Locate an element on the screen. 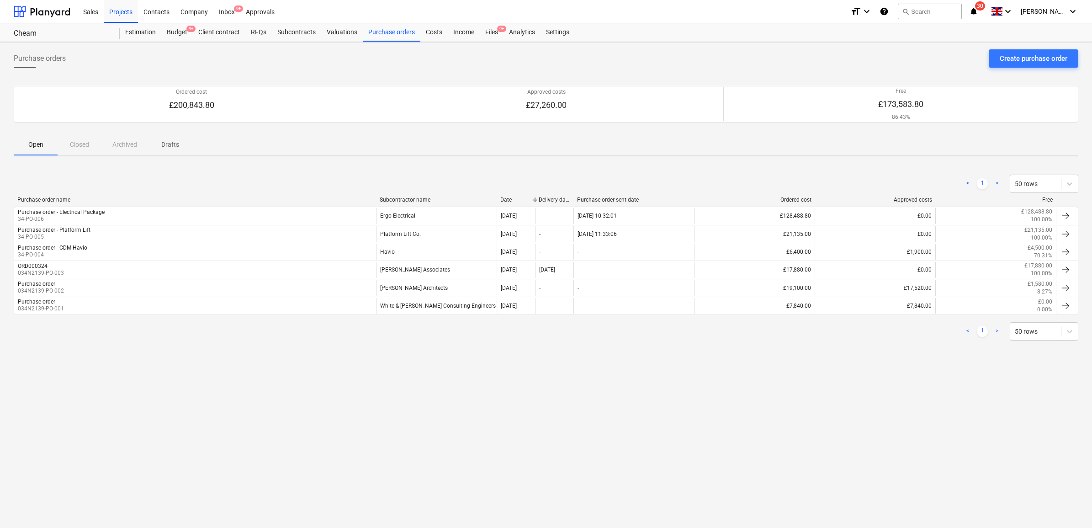 Image resolution: width=1092 pixels, height=528 pixels. div: £19,100.00 is located at coordinates (754, 288).